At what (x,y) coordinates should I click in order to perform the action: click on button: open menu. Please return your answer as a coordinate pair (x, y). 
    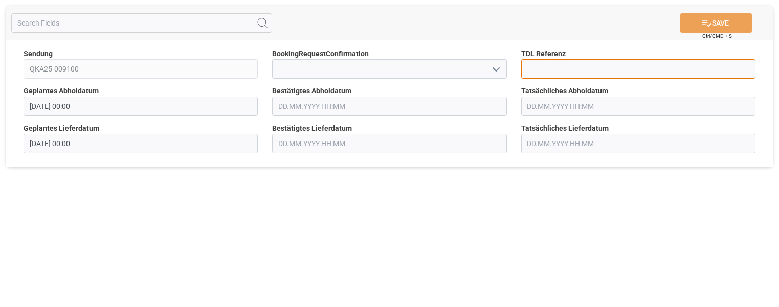
    Looking at the image, I should click on (495, 69).